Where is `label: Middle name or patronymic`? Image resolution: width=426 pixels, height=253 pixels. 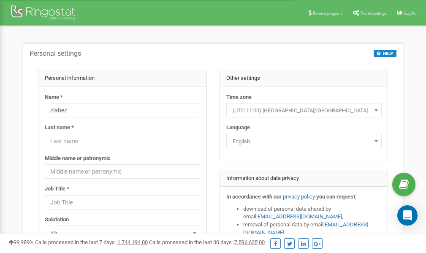 label: Middle name or patronymic is located at coordinates (78, 158).